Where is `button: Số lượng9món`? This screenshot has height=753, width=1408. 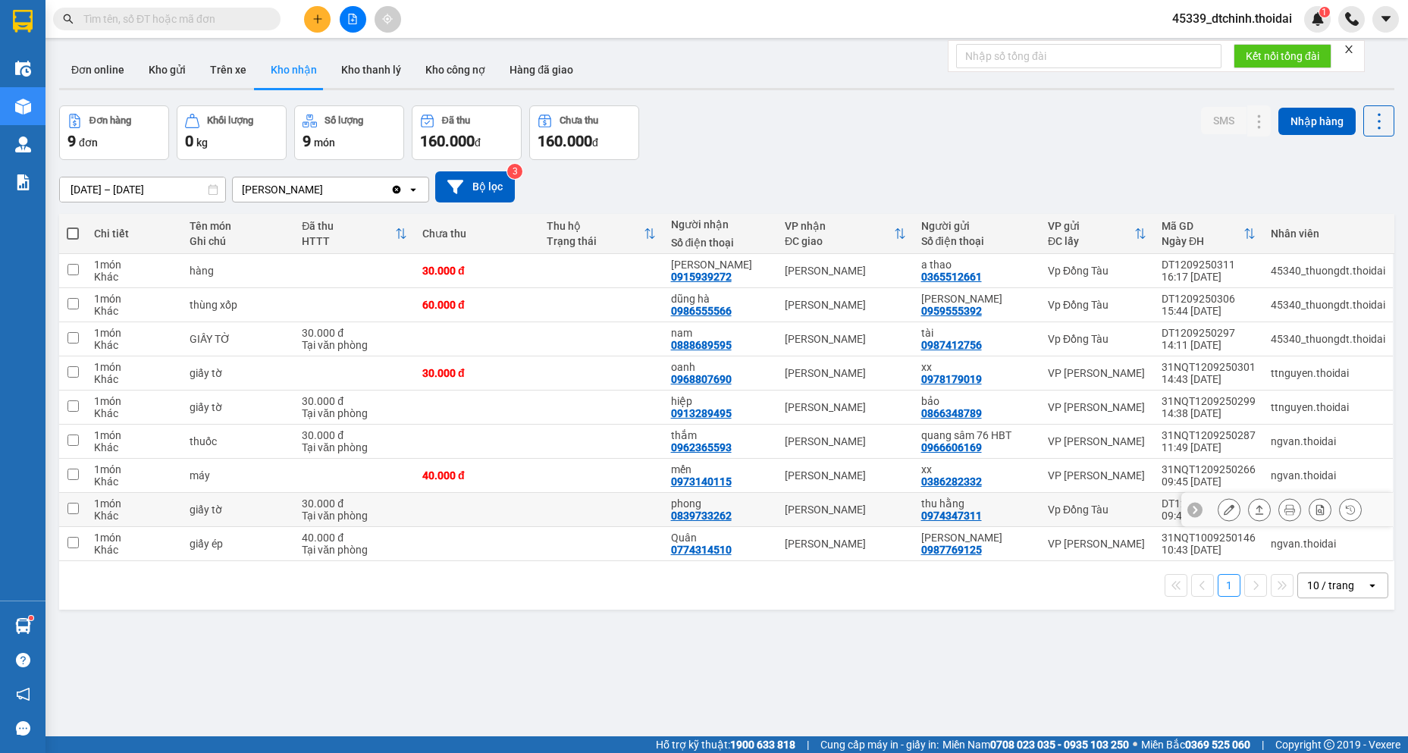
button: Số lượng9món is located at coordinates (349, 133).